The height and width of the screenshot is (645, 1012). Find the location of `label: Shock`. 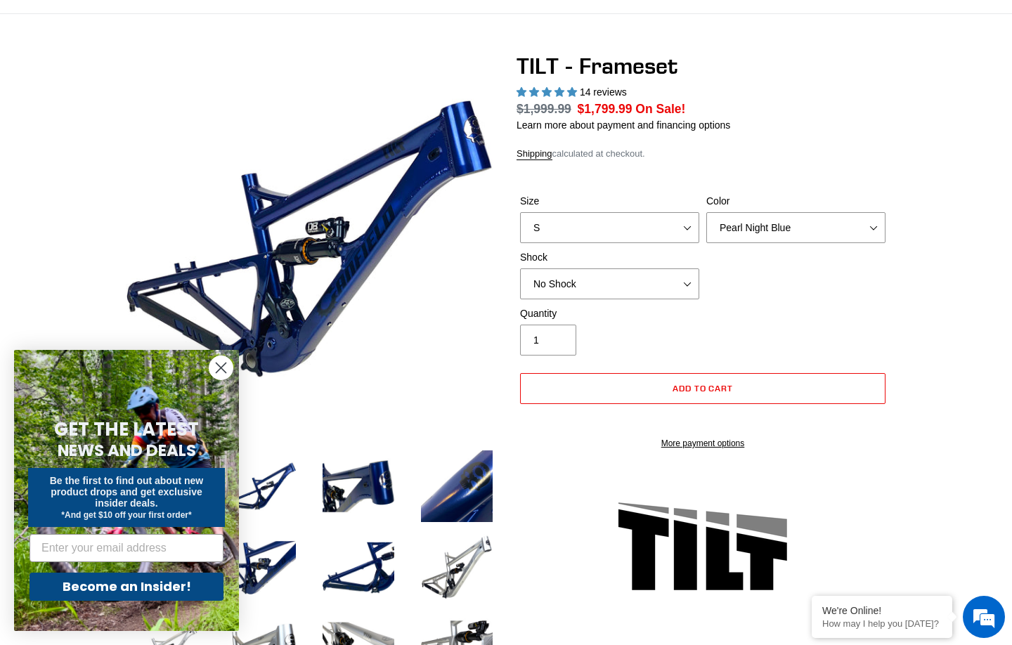

label: Shock is located at coordinates (609, 257).